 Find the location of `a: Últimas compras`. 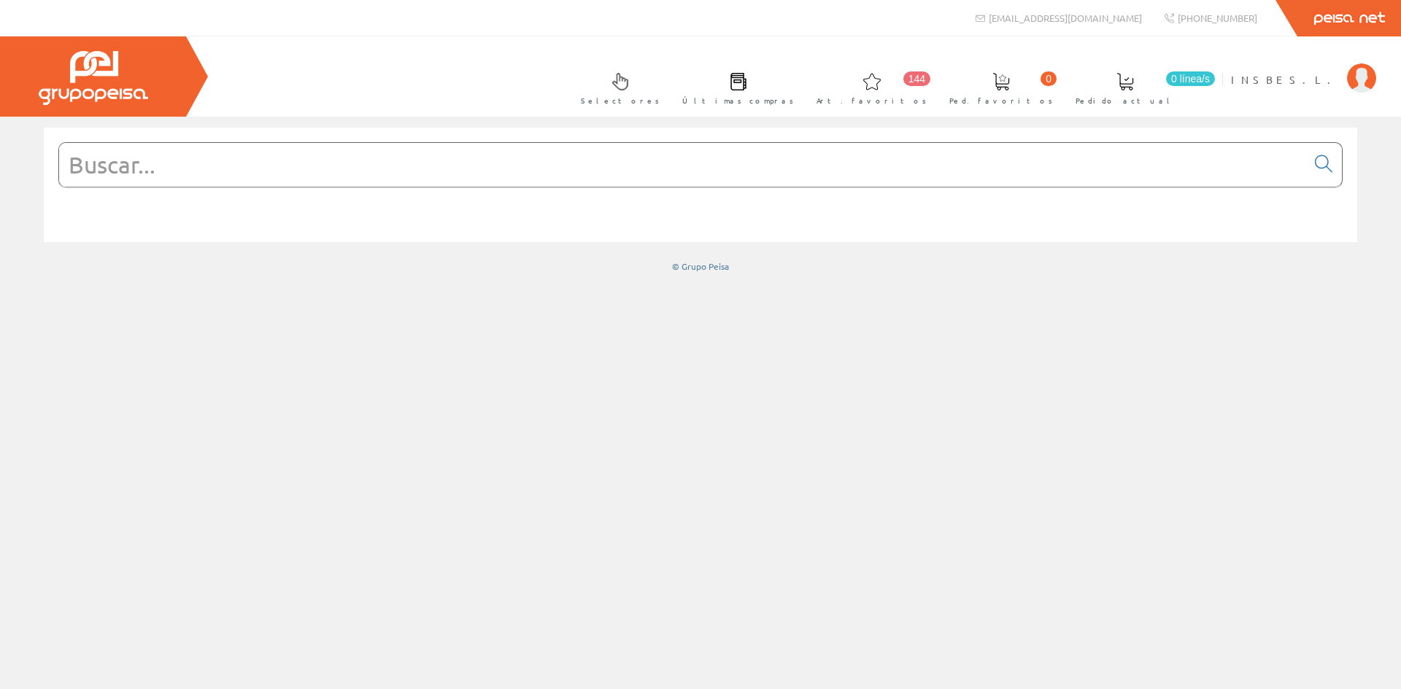

a: Últimas compras is located at coordinates (734, 87).